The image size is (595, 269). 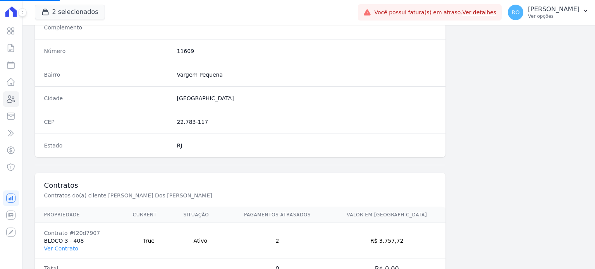 What do you see at coordinates (107, 51) in the screenshot?
I see `dt: Número` at bounding box center [107, 51].